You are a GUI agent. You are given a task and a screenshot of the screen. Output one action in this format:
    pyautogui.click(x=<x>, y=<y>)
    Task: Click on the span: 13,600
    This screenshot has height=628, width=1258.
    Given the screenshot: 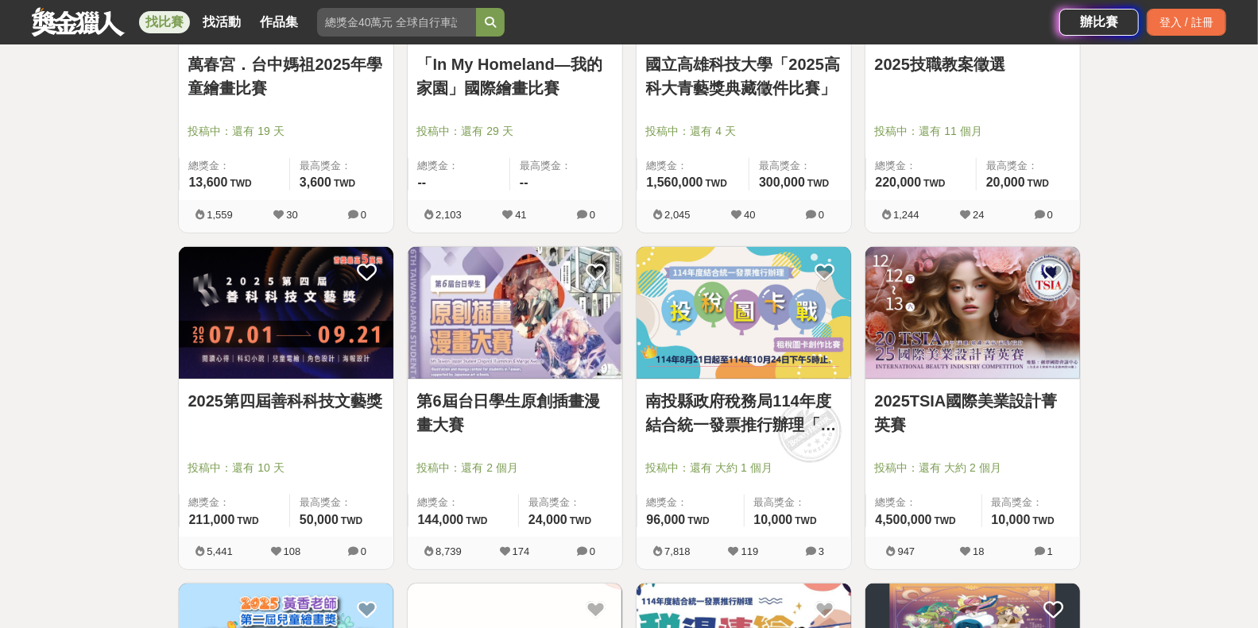 What is the action you would take?
    pyautogui.click(x=208, y=182)
    